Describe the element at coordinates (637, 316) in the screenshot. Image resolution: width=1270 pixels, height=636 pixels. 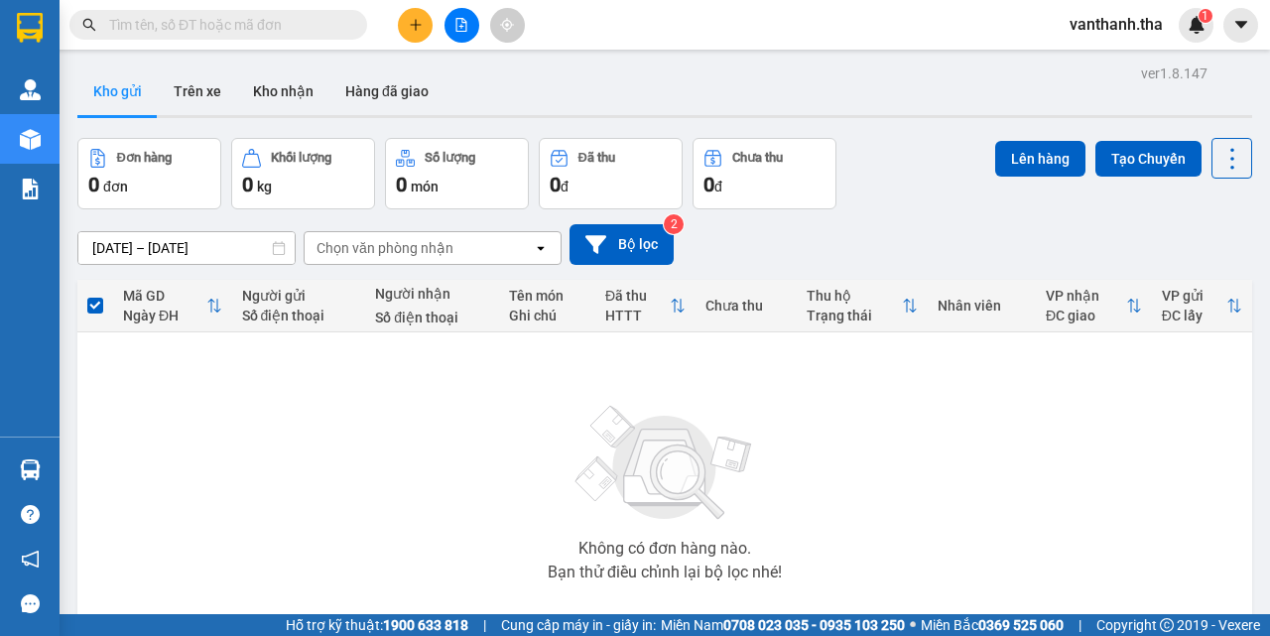
I see `div: HTTT` at that location.